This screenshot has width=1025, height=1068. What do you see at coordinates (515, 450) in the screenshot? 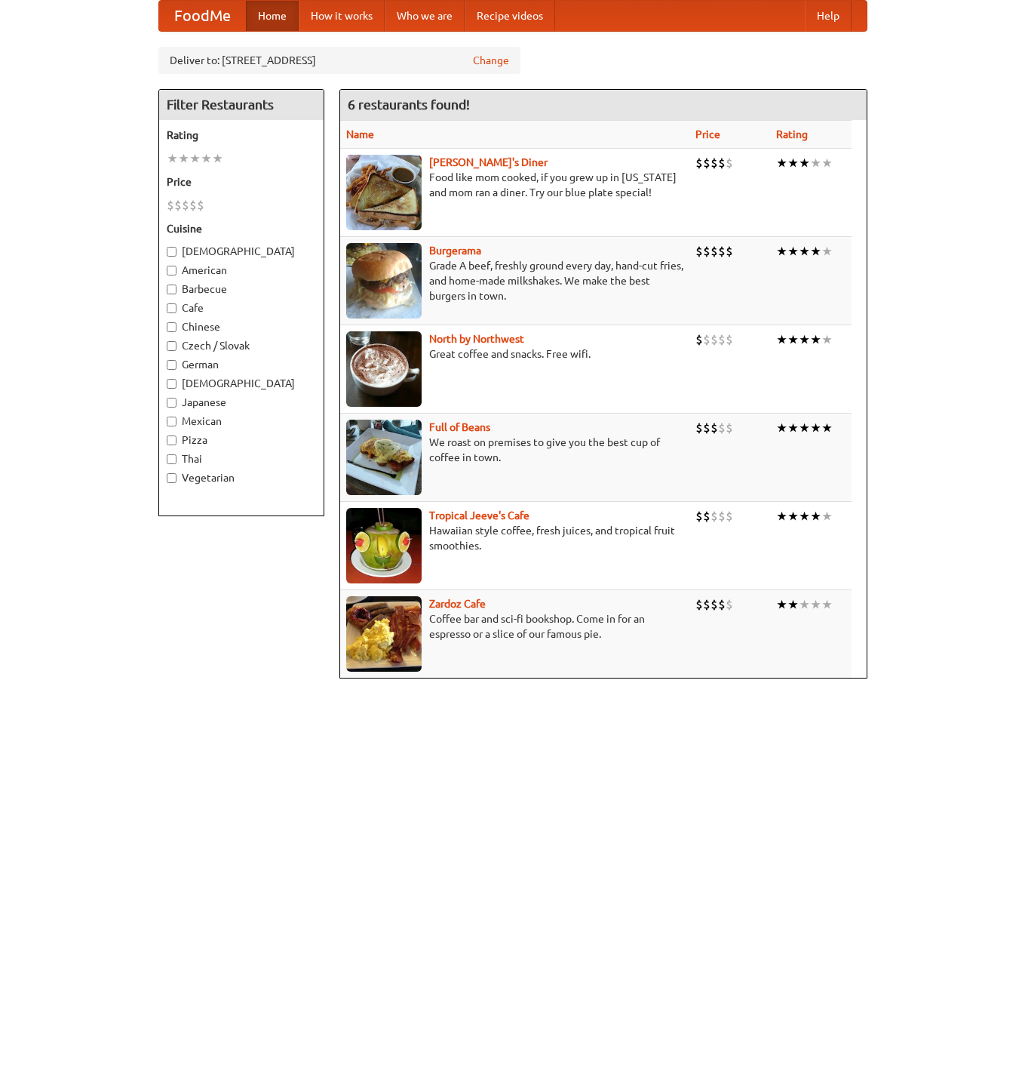
I see `p: We roast on premises to give you the best cup of coffee in town.` at bounding box center [515, 450].